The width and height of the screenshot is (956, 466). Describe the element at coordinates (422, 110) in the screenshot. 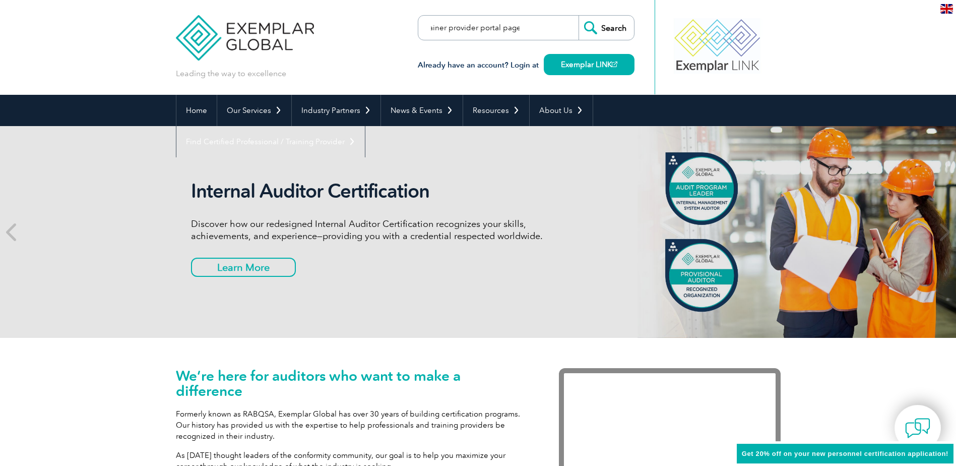

I see `a: News & Events` at that location.